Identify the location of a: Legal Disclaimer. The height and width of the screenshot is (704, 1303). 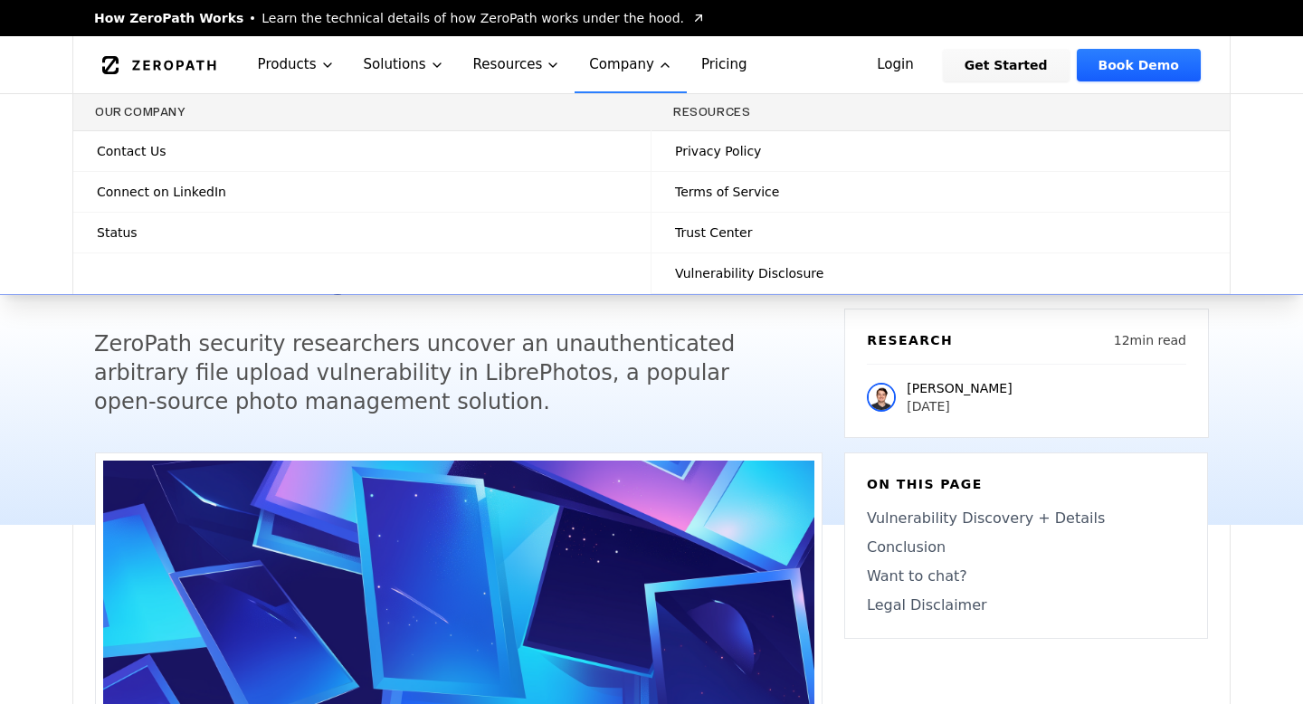
(1026, 606).